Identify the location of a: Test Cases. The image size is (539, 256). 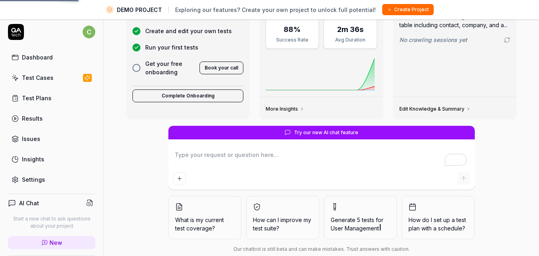
(51, 77).